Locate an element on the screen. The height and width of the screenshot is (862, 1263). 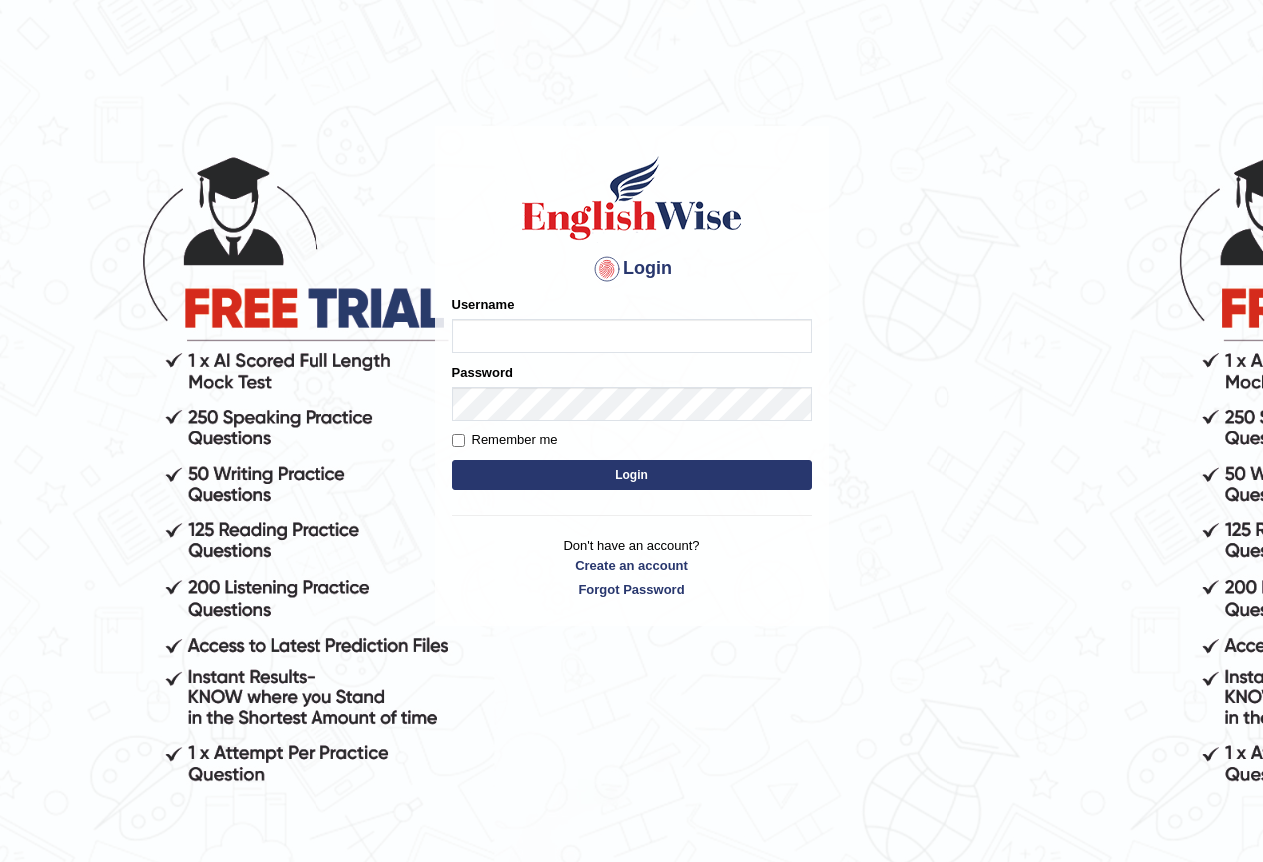
input: Remember me is located at coordinates (458, 440).